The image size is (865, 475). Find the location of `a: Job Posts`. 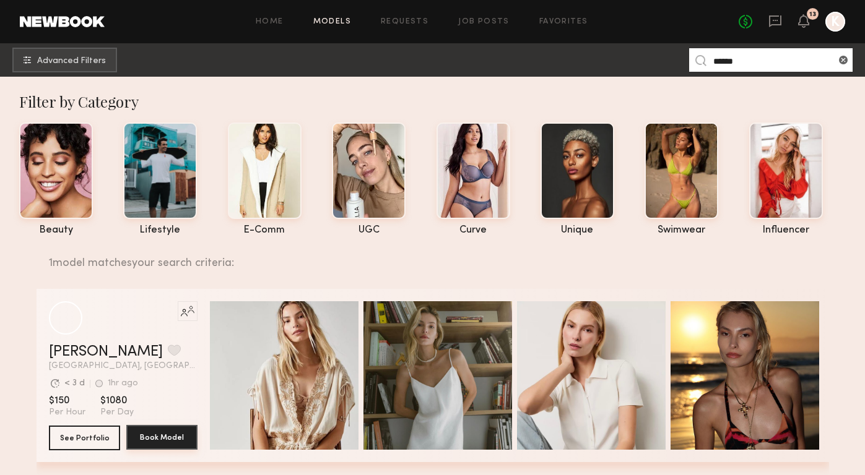

a: Job Posts is located at coordinates (483, 22).